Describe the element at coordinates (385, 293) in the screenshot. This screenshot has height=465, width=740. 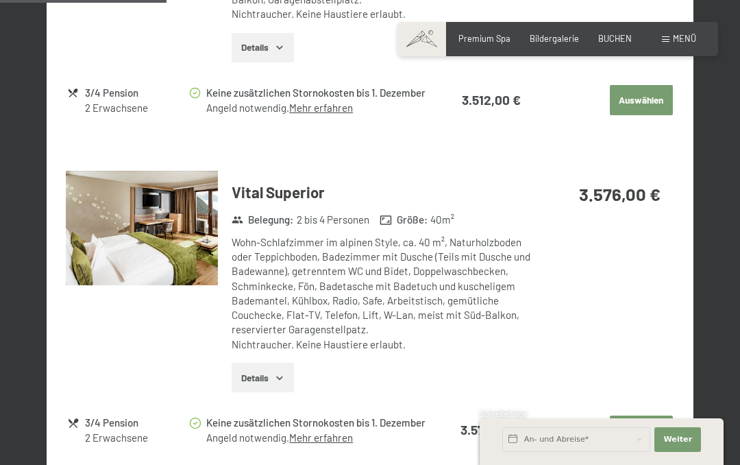
I see `div: Wohn-Schlafzimmer im alpinen Style, ca. 40 m², Naturholzboden oder Teppichboden, Badezimmer mit D...` at that location.